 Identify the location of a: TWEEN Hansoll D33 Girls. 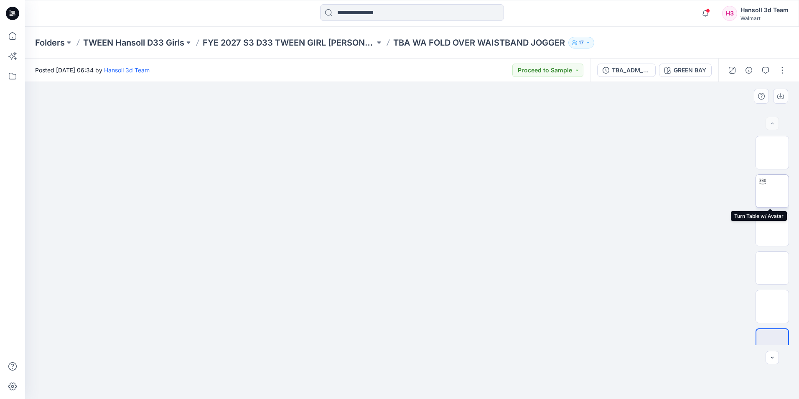
(134, 43).